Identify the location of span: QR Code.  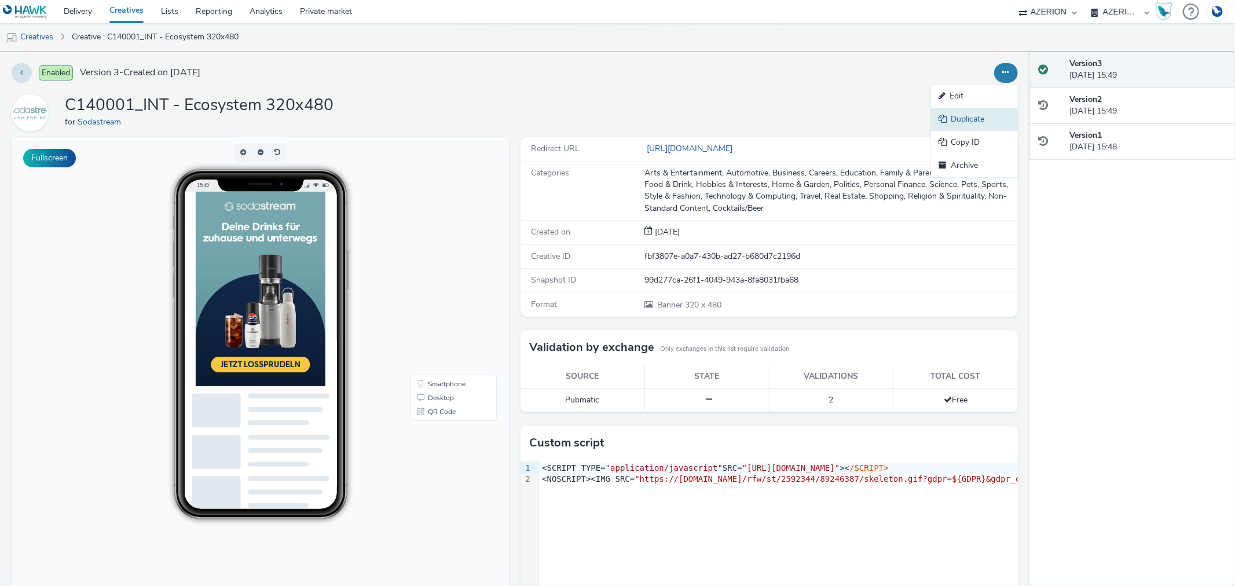
(430, 274).